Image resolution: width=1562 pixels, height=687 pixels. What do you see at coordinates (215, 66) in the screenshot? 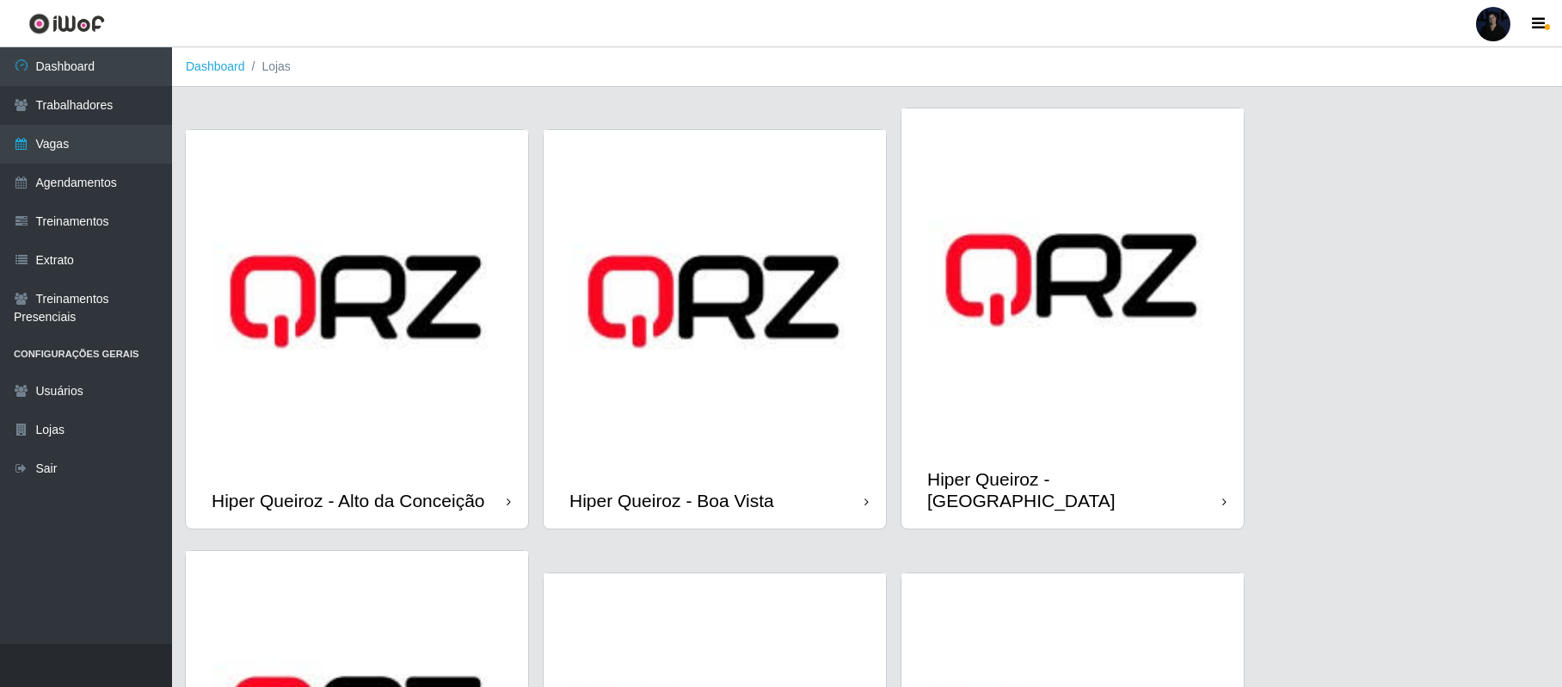
I see `a: Dashboard` at bounding box center [215, 66].